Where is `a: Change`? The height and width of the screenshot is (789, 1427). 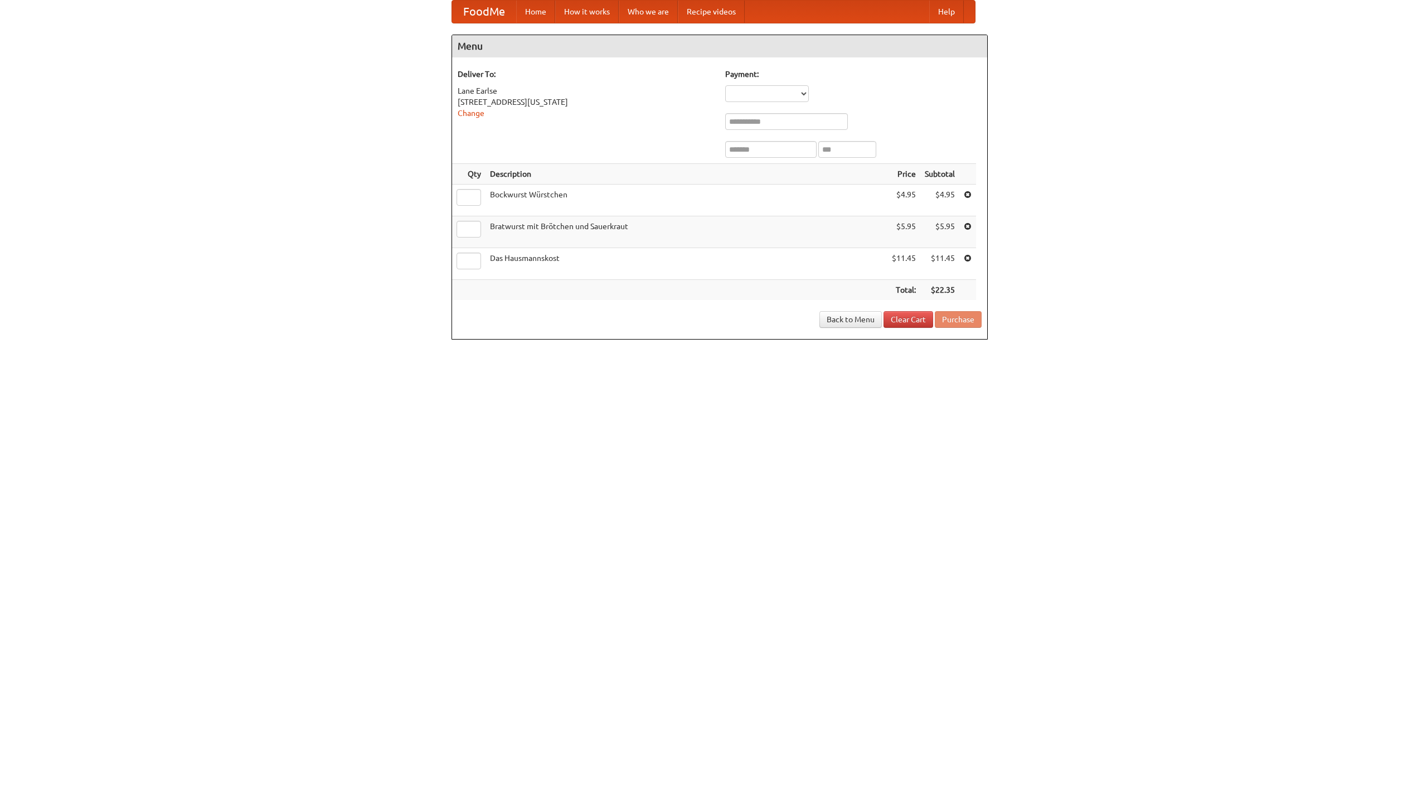 a: Change is located at coordinates (471, 113).